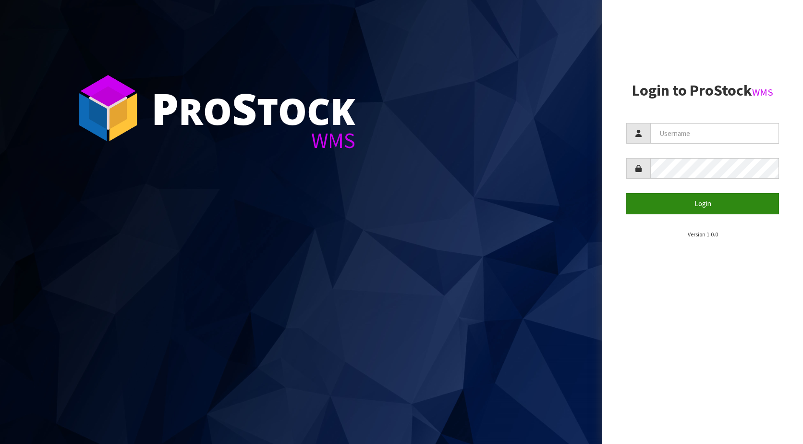 The width and height of the screenshot is (803, 444). What do you see at coordinates (763, 92) in the screenshot?
I see `small: WMS` at bounding box center [763, 92].